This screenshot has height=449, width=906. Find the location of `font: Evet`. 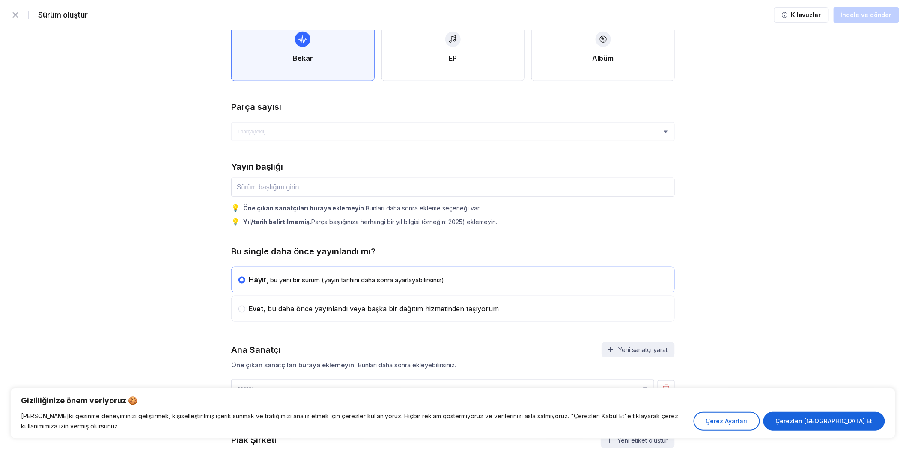

font: Evet is located at coordinates (256, 309).